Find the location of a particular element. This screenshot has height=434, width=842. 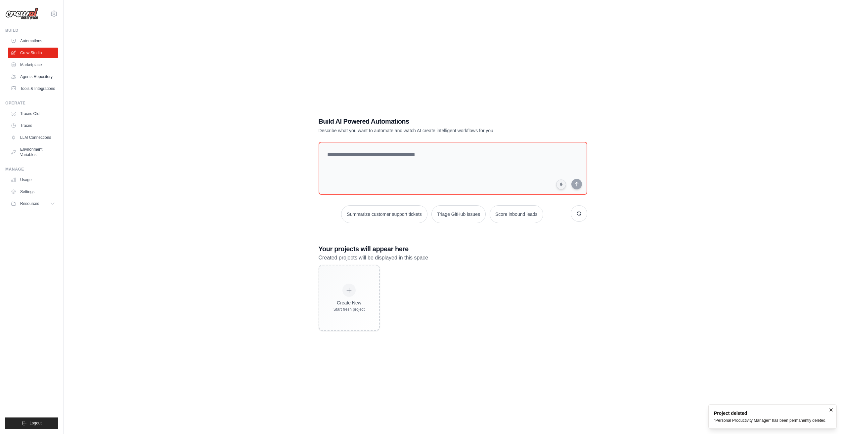

div: Chat Widget is located at coordinates (825, 418).